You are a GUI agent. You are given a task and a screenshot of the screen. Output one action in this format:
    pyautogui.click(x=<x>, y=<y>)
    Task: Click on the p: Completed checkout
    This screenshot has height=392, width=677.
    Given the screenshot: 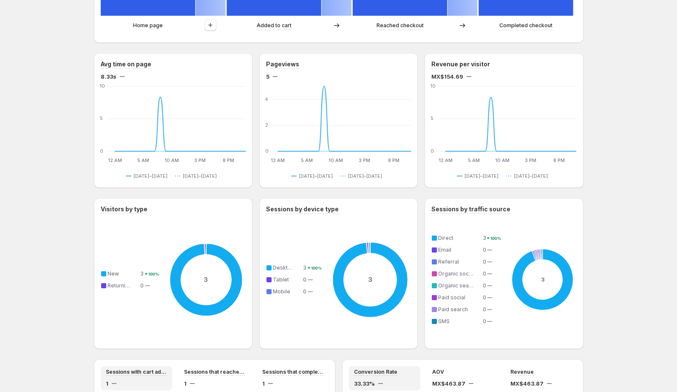 What is the action you would take?
    pyautogui.click(x=526, y=25)
    